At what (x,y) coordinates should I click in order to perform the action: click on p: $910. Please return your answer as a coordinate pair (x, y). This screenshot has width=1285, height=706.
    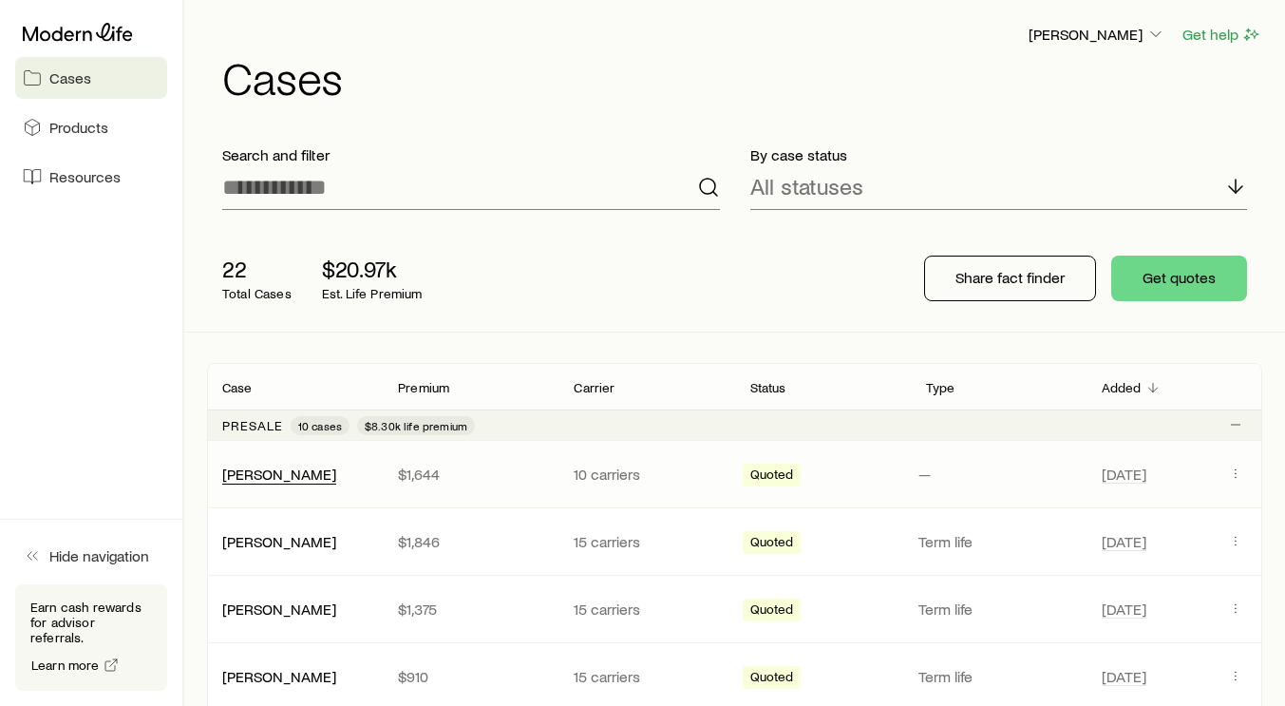
    Looking at the image, I should click on (470, 676).